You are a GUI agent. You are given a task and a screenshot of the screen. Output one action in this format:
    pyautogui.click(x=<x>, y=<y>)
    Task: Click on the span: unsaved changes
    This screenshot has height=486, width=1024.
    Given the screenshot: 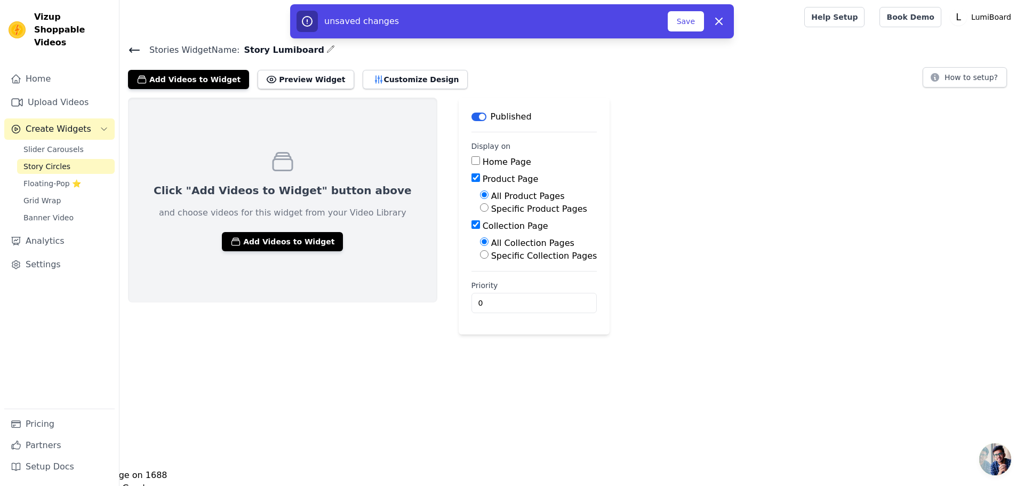 What is the action you would take?
    pyautogui.click(x=362, y=21)
    